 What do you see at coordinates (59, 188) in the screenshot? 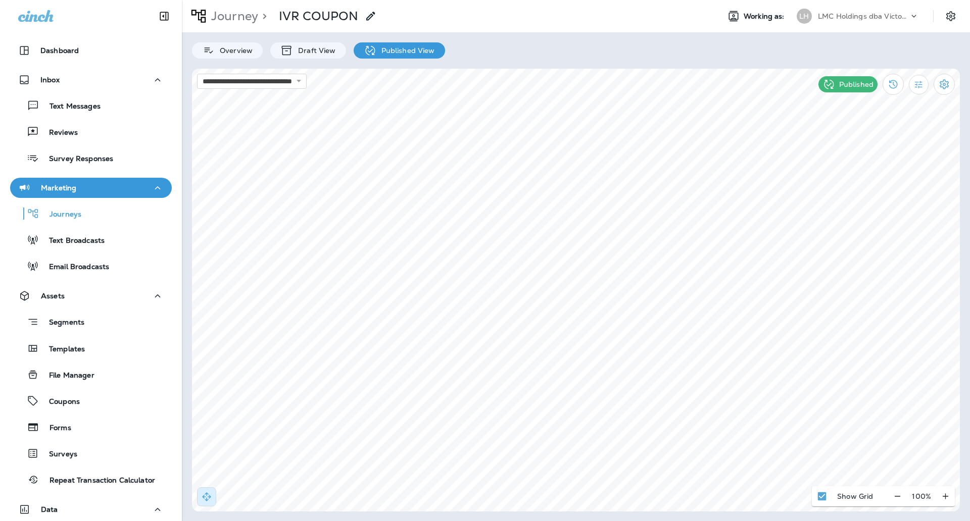
I see `p: Marketing` at bounding box center [59, 188].